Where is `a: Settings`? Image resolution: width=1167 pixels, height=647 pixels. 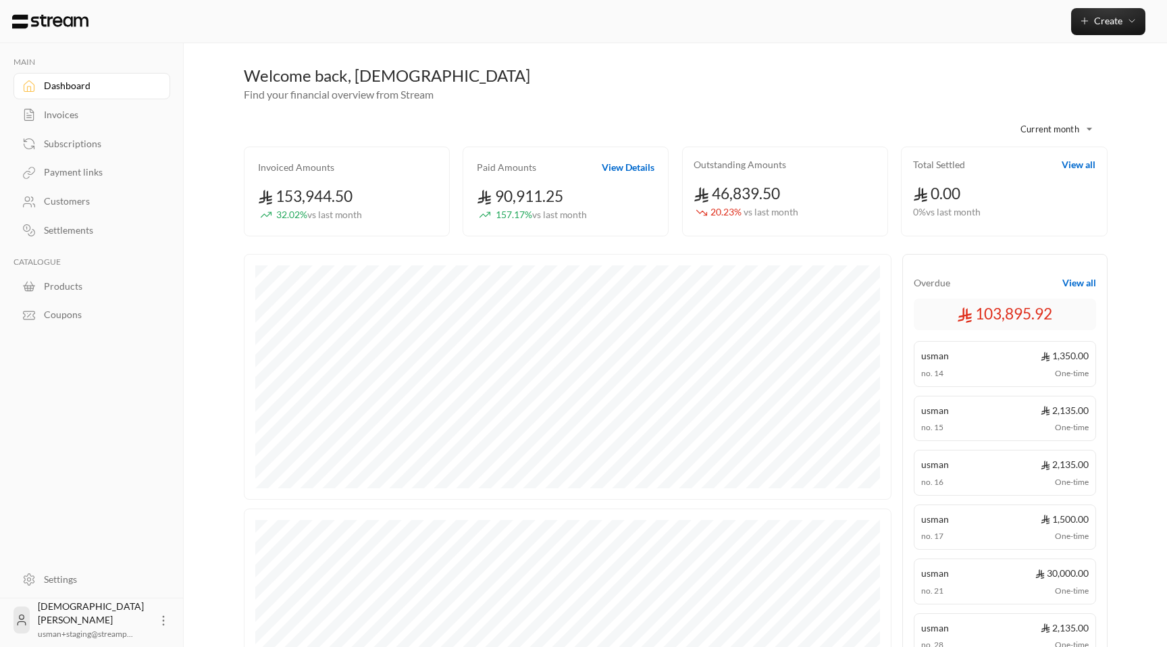 a: Settings is located at coordinates (92, 579).